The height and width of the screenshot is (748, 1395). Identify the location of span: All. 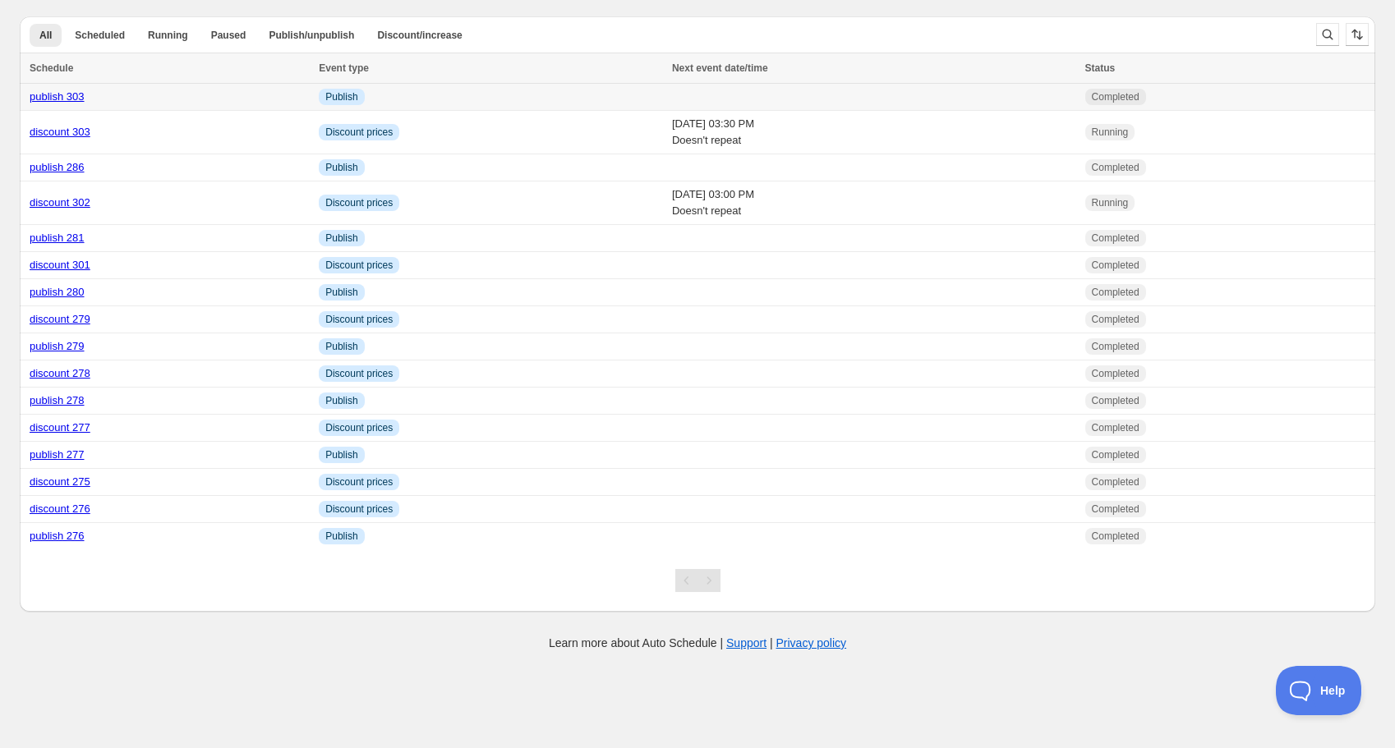
(45, 35).